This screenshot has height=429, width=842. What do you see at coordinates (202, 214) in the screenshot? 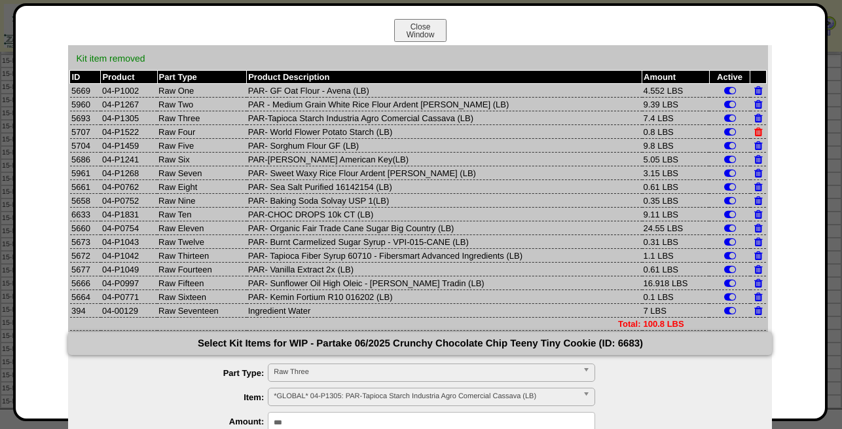
I see `td: Raw Ten` at bounding box center [202, 214].